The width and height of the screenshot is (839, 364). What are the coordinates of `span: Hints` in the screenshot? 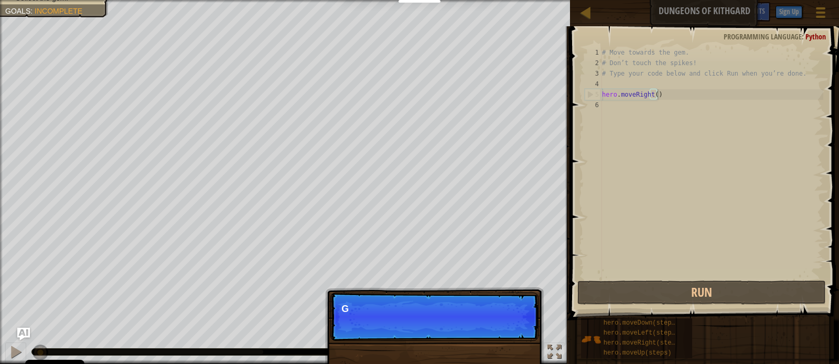 It's located at (756, 10).